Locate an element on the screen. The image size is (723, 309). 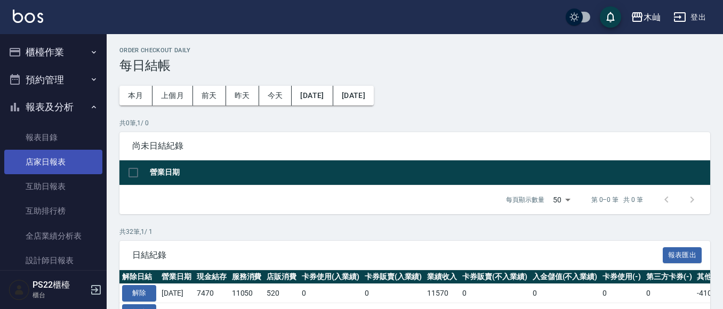
td: 11050 is located at coordinates (247, 294).